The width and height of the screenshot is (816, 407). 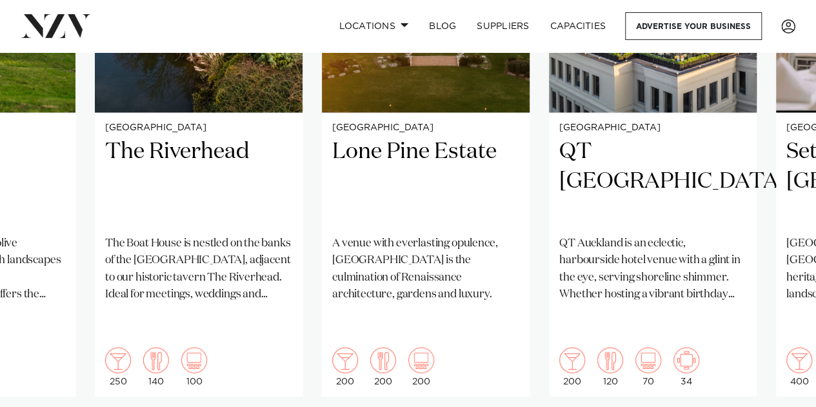 I want to click on div: 34, so click(x=686, y=366).